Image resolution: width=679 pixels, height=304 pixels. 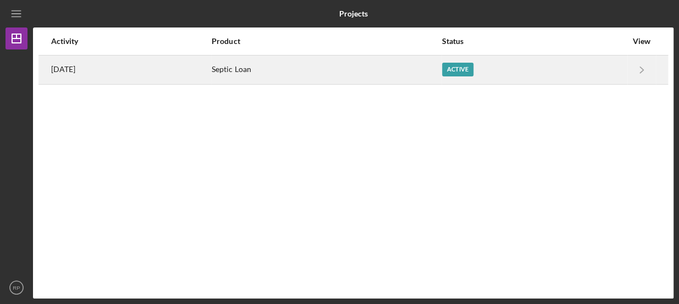 I want to click on time: 2025-08-08 18:38, so click(x=63, y=69).